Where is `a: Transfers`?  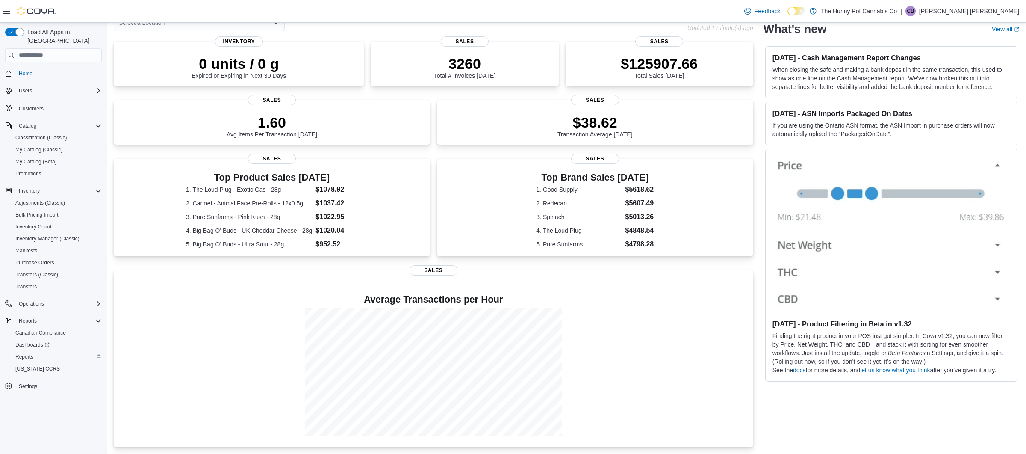
a: Transfers is located at coordinates (26, 286).